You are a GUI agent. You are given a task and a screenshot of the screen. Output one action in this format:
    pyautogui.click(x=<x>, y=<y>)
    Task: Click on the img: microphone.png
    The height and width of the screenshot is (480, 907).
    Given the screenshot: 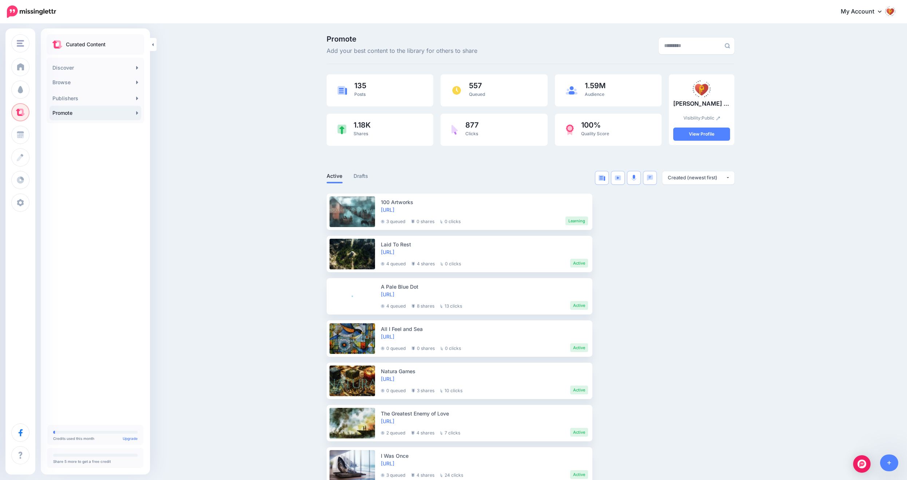 What is the action you would take?
    pyautogui.click(x=634, y=178)
    